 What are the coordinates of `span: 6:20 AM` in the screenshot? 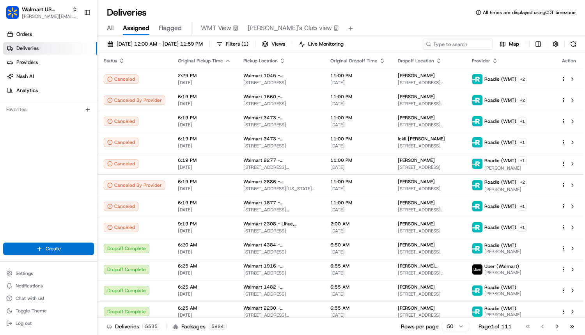 It's located at (204, 245).